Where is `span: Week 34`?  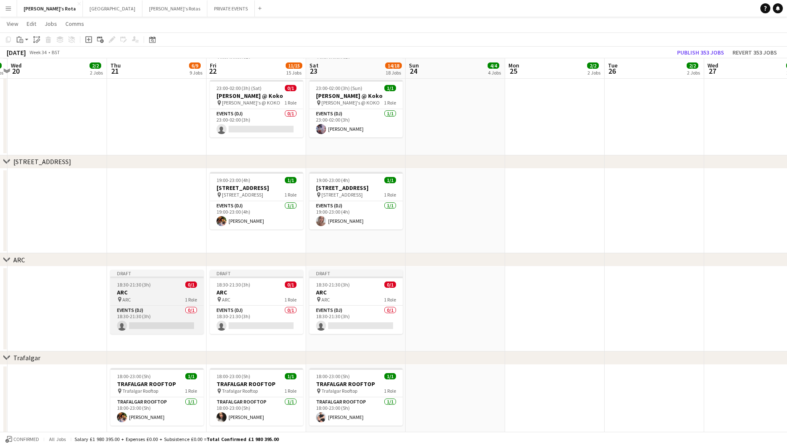 span: Week 34 is located at coordinates (38, 52).